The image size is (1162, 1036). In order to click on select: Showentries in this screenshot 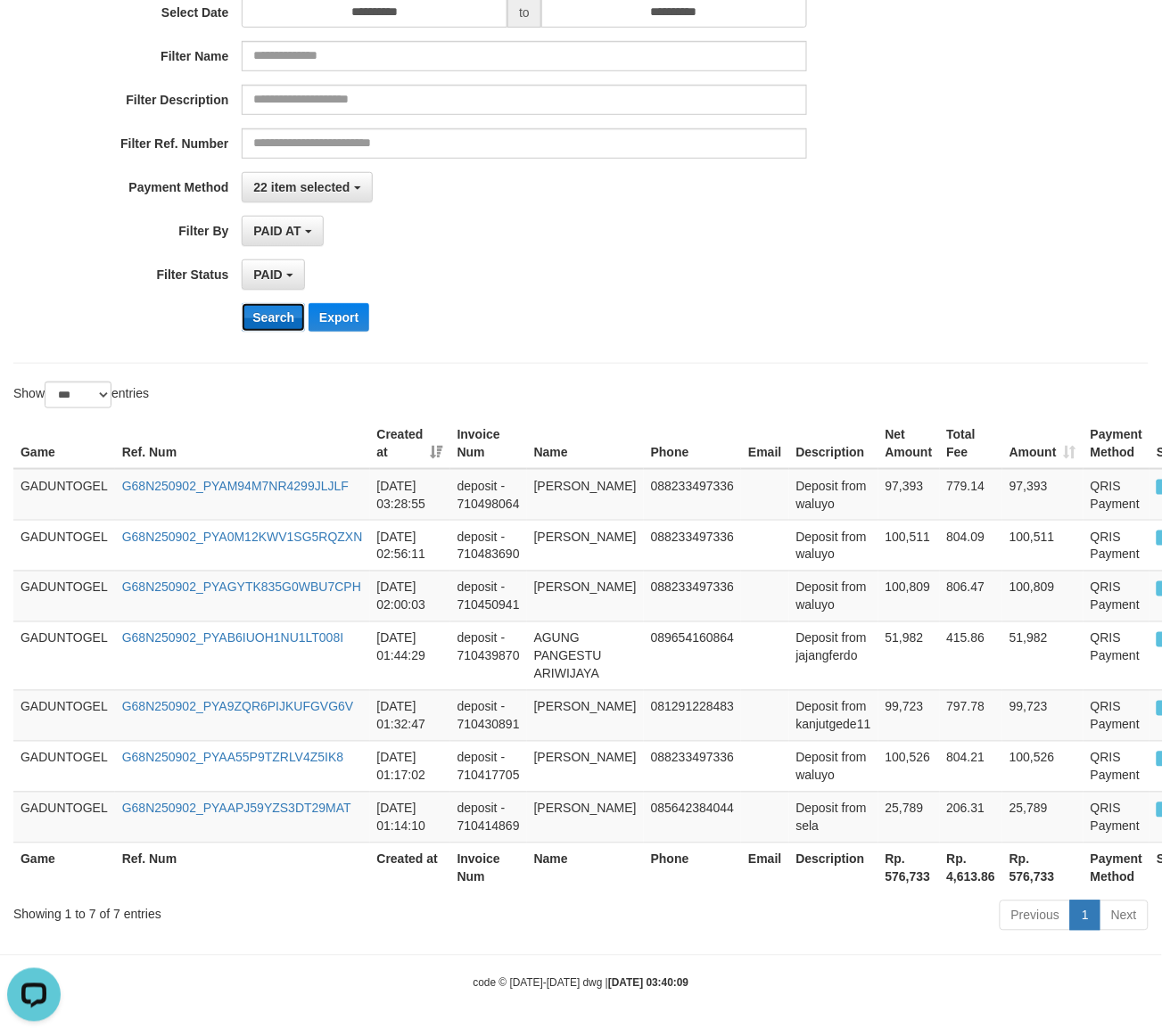, I will do `click(78, 395)`.